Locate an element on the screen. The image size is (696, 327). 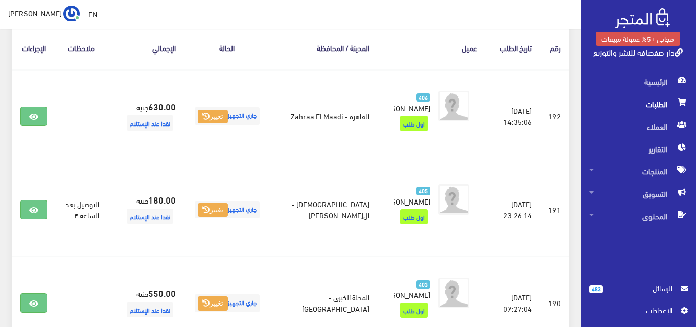
a: العملاء is located at coordinates (638, 127).